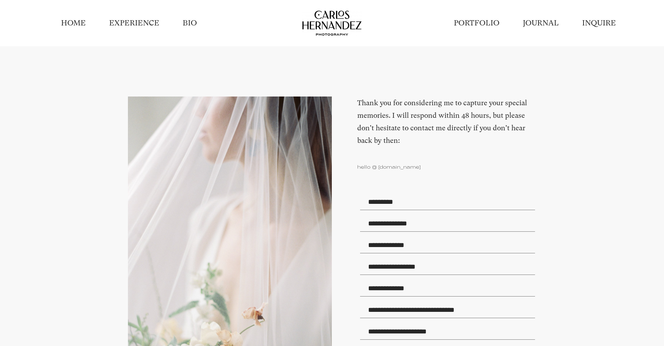 The height and width of the screenshot is (346, 664). Describe the element at coordinates (477, 23) in the screenshot. I see `a: PORTFOLIO` at that location.